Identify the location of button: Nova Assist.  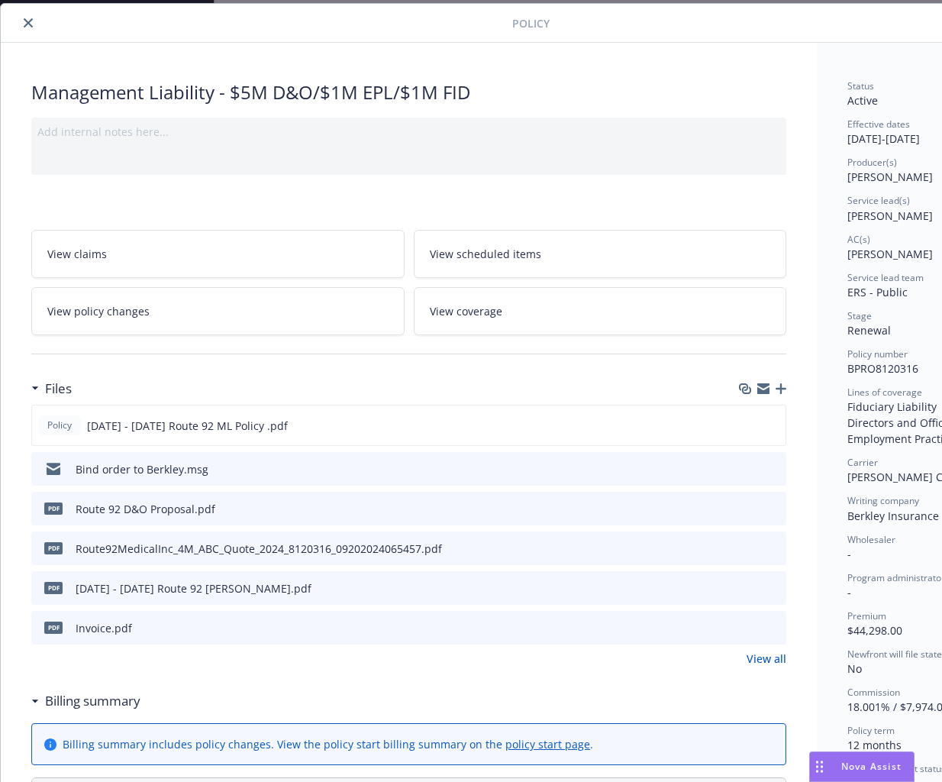
(862, 766).